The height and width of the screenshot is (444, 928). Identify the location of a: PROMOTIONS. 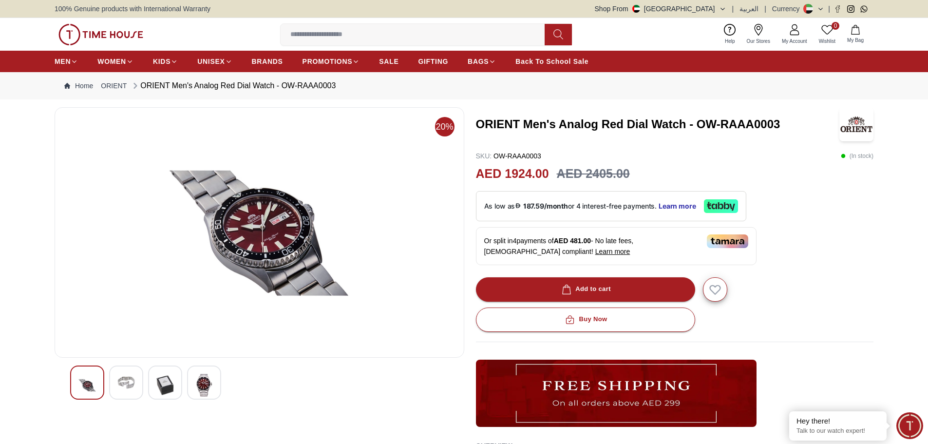
(331, 61).